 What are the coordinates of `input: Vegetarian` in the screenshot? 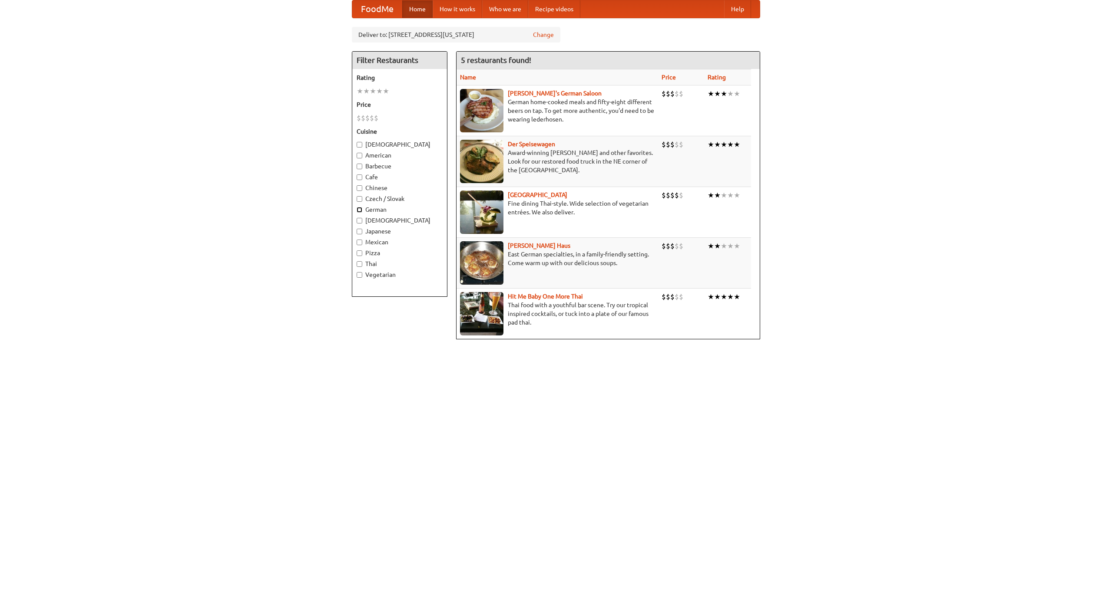 It's located at (359, 275).